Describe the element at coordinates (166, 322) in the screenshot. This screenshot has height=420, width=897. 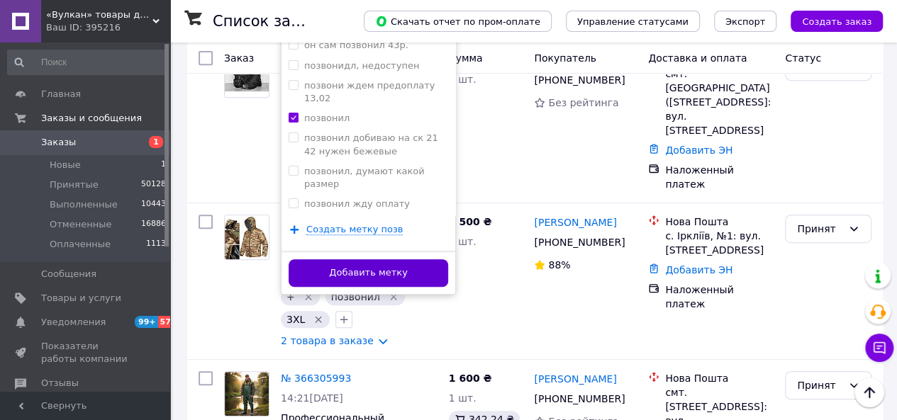
I see `span: 57` at that location.